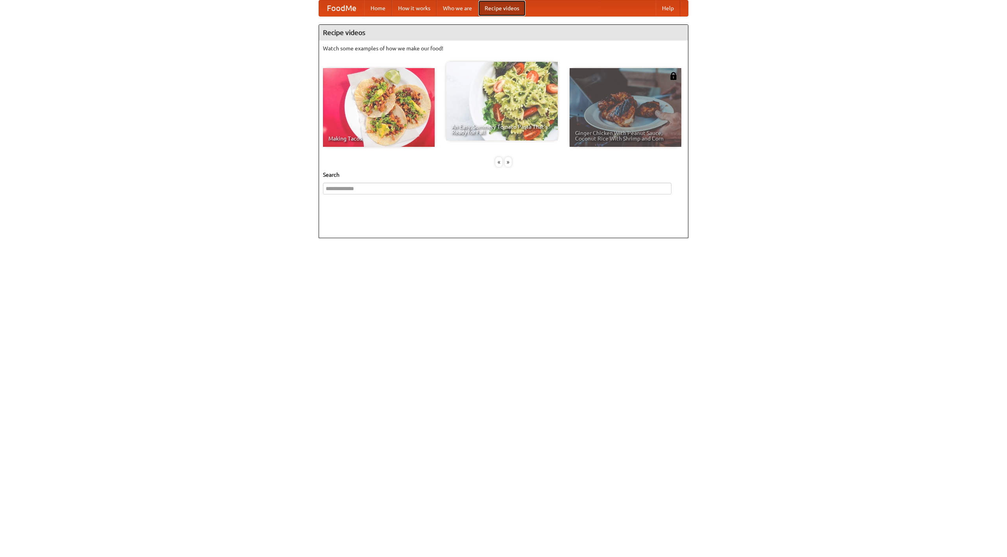 The height and width of the screenshot is (557, 1007). Describe the element at coordinates (458, 8) in the screenshot. I see `a: Who we are` at that location.